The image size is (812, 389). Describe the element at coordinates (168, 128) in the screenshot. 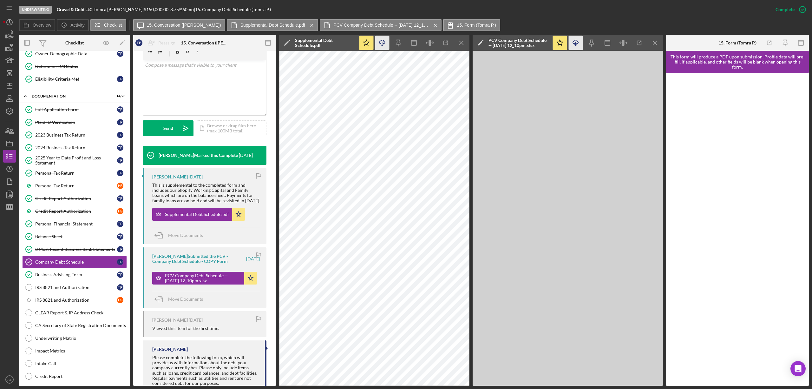

I see `button: Send` at that location.